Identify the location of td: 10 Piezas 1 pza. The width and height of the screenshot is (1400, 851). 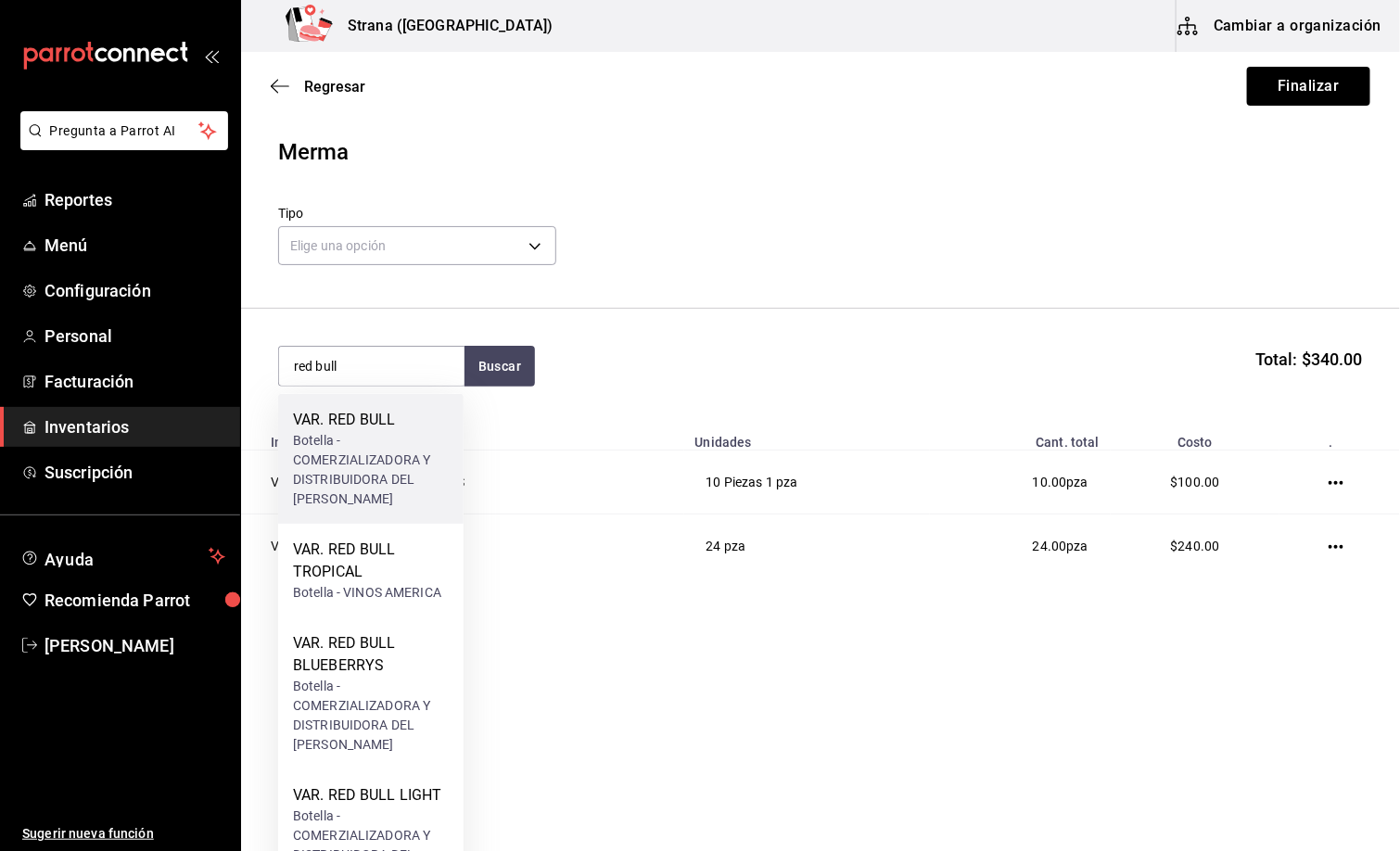
(806, 482).